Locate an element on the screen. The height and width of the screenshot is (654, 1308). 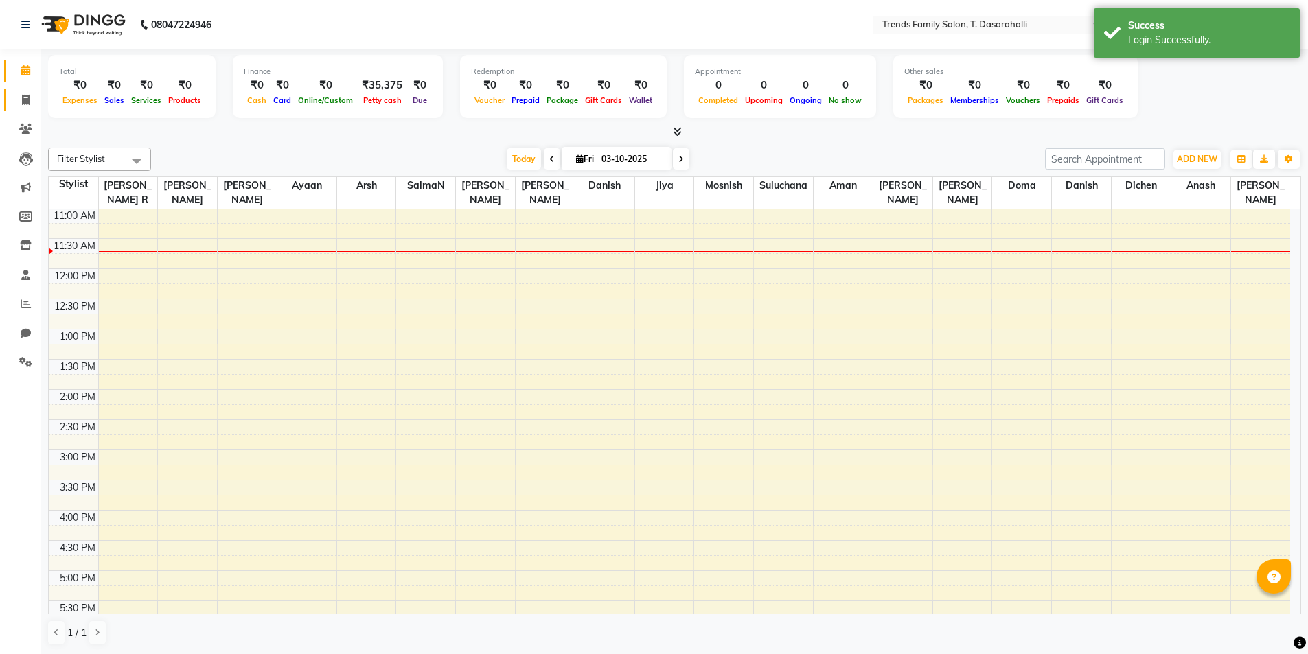
div: Redemption is located at coordinates (563, 71).